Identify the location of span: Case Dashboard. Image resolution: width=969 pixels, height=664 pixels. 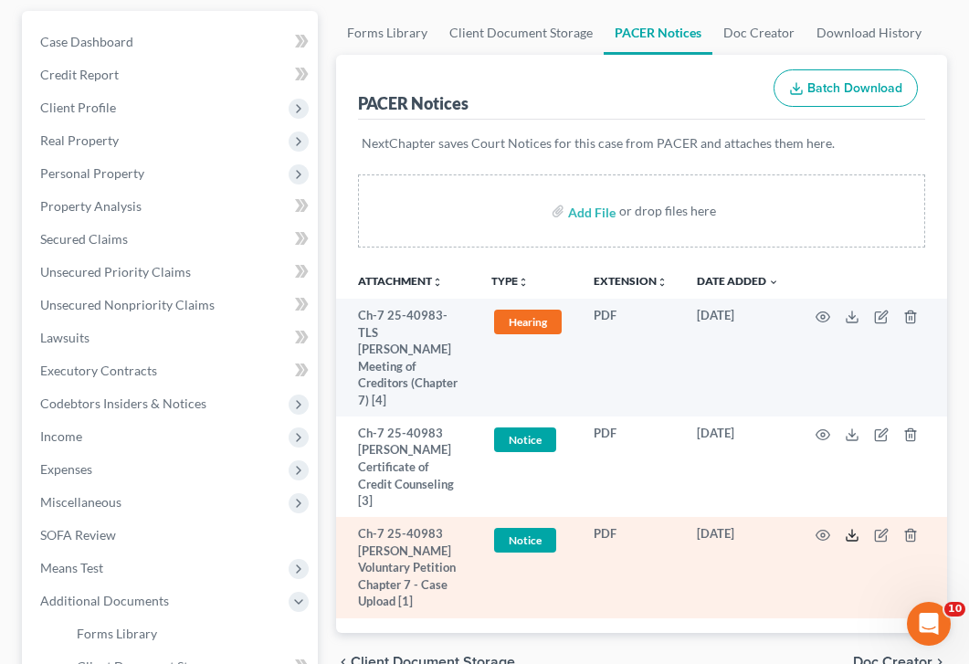
(87, 41).